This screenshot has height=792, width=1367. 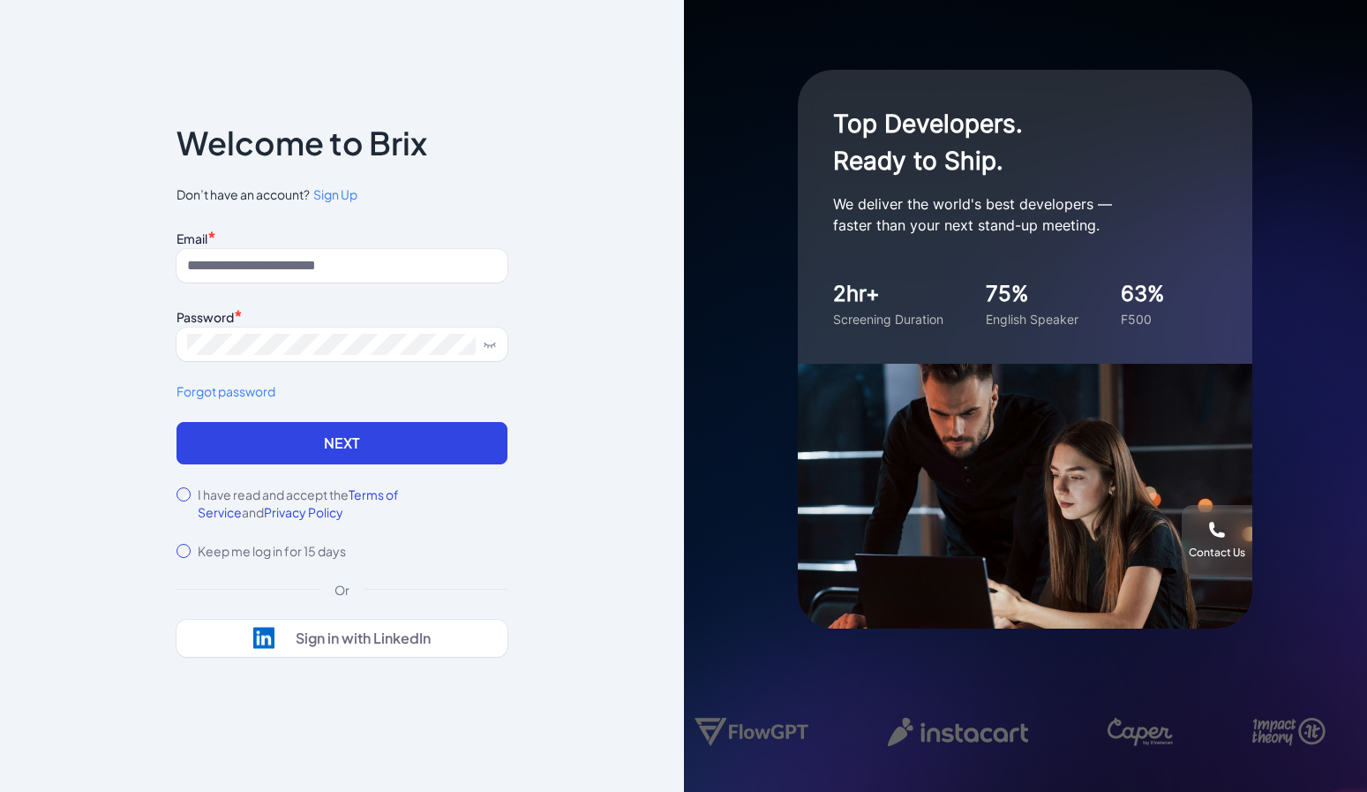 What do you see at coordinates (304, 512) in the screenshot?
I see `span: Privacy Policy` at bounding box center [304, 512].